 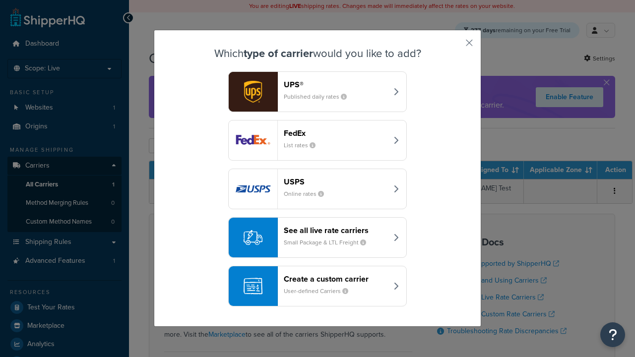 I want to click on header: FedEx, so click(x=335, y=133).